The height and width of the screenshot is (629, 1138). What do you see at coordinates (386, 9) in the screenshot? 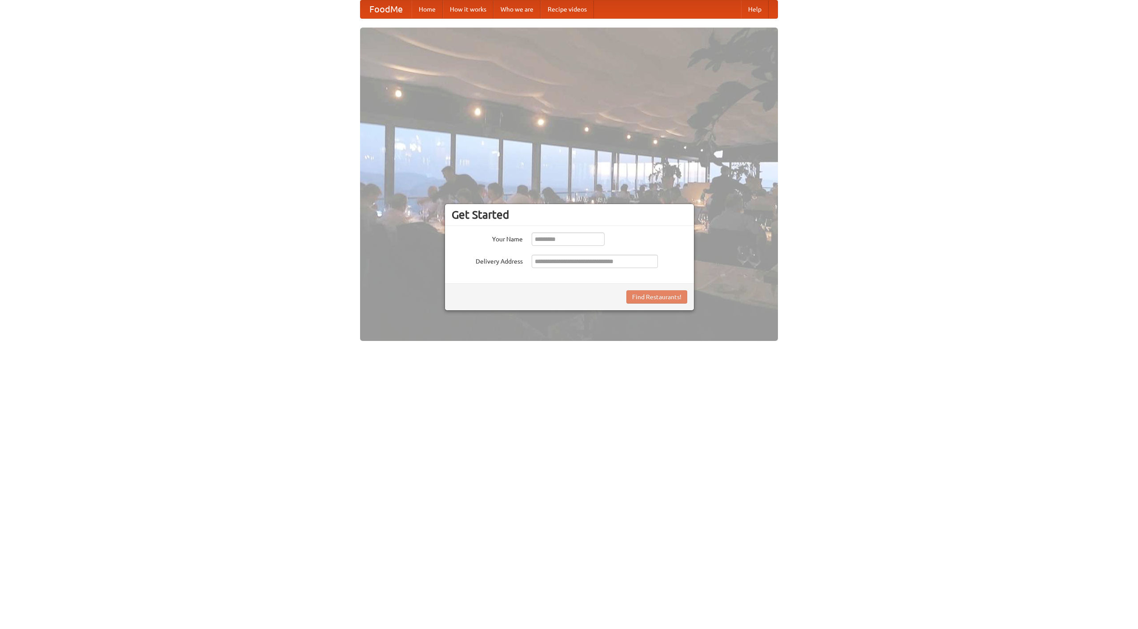
I see `a: FoodMe` at bounding box center [386, 9].